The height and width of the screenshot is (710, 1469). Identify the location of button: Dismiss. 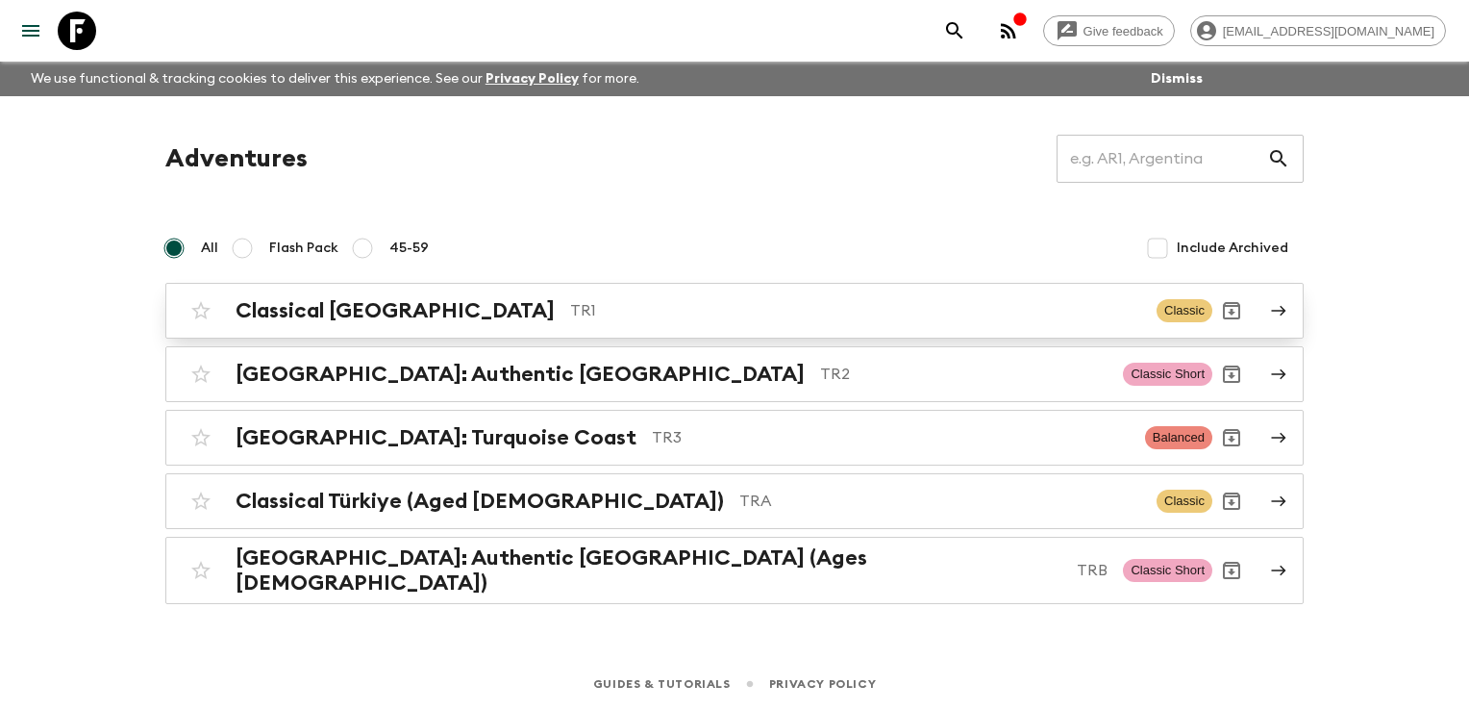
(1177, 79).